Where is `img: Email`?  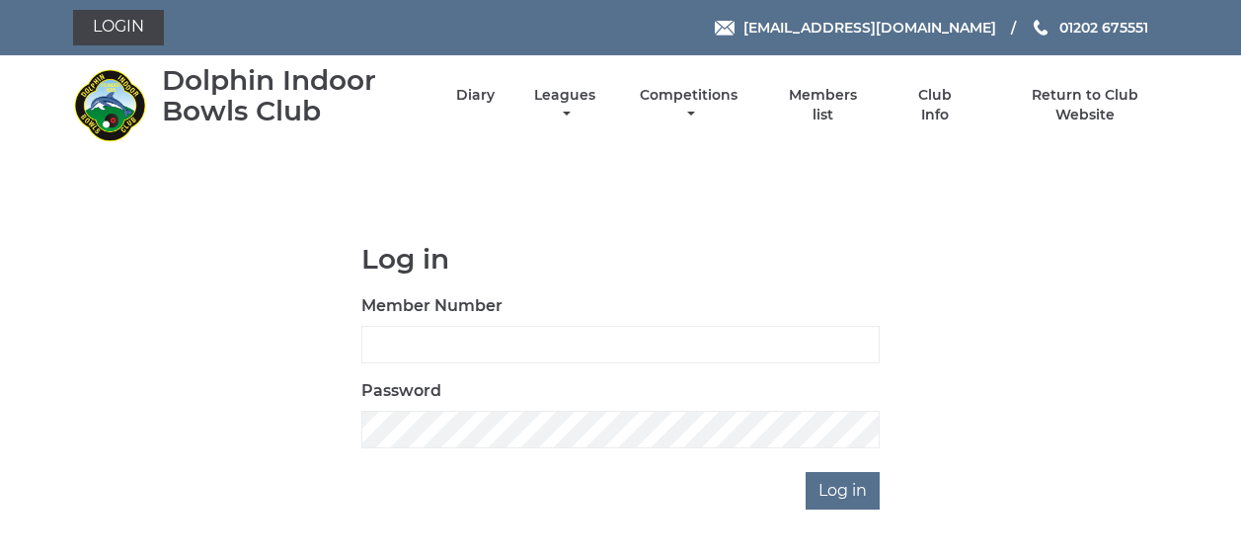 img: Email is located at coordinates (725, 28).